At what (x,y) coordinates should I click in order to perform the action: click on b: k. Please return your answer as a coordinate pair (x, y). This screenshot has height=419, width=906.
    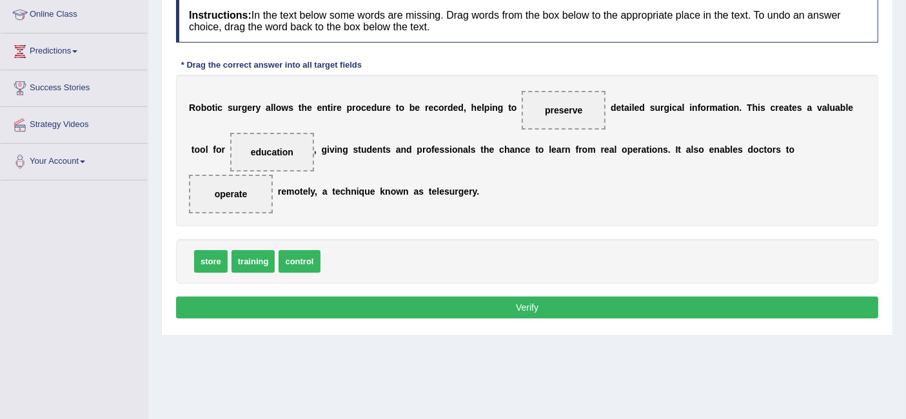
    Looking at the image, I should click on (383, 192).